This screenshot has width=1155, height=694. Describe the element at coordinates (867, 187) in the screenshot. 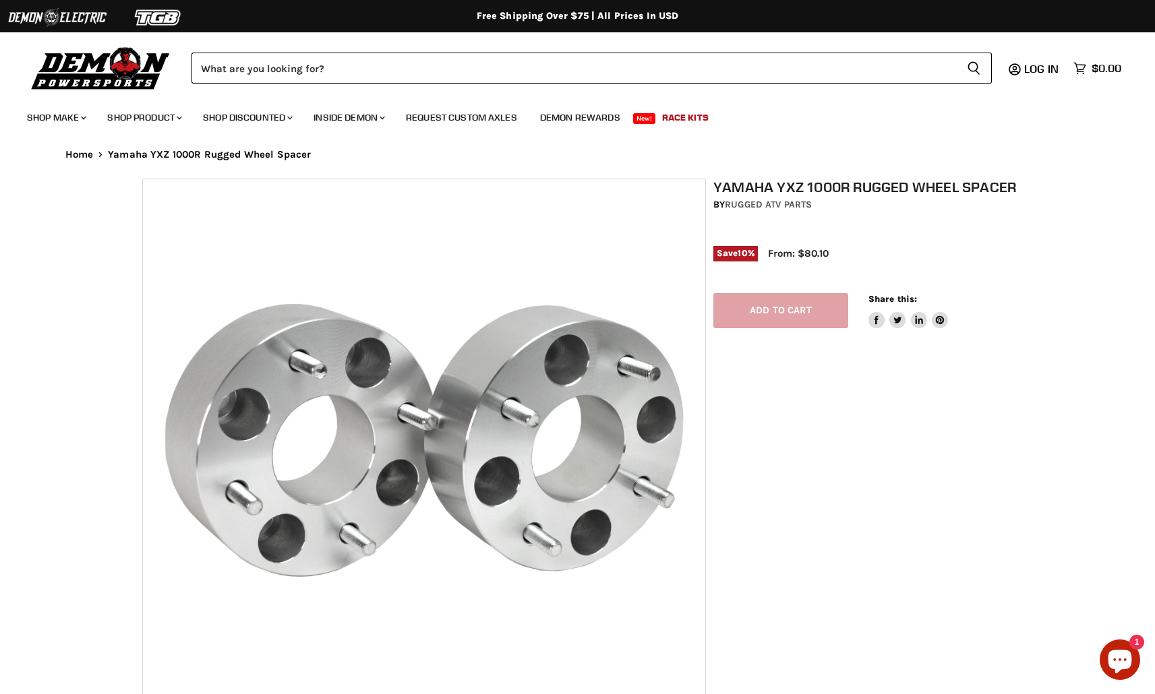

I see `h1: Yamaha YXZ 1000R Rugged Wheel Spacer` at that location.